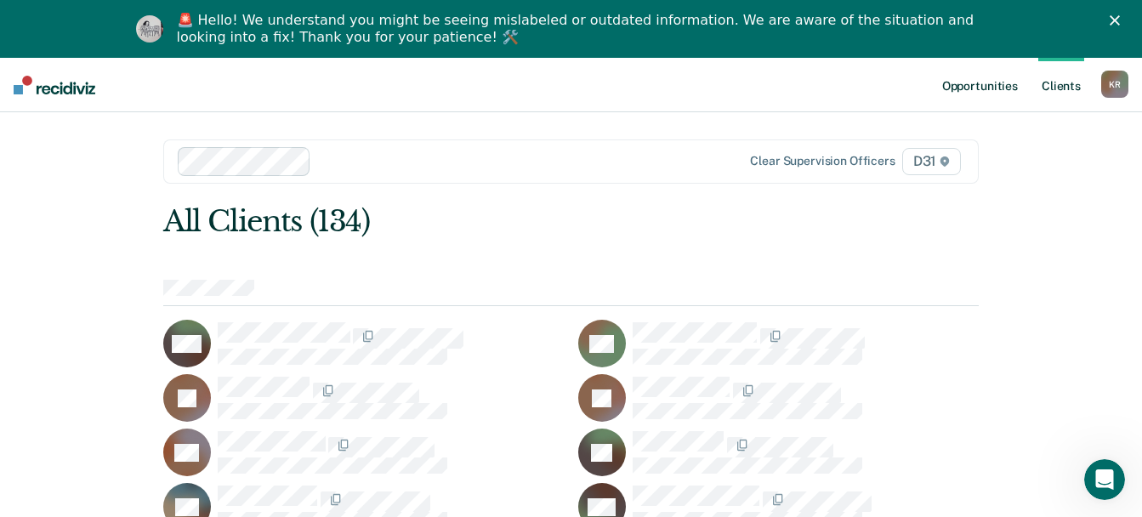  I want to click on div: 🚨 Hello! We understand you might be seeing mislabeled or outdated information. We are aware of th..., so click(578, 29).